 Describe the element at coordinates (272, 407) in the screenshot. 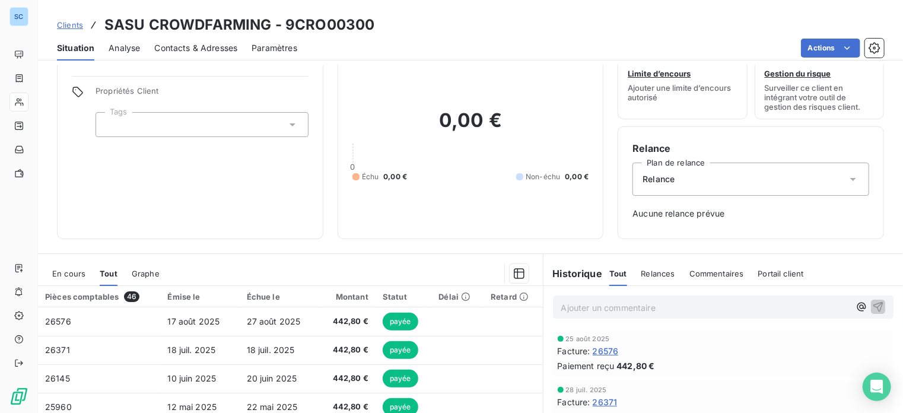

I see `span: 22 mai 2025` at that location.